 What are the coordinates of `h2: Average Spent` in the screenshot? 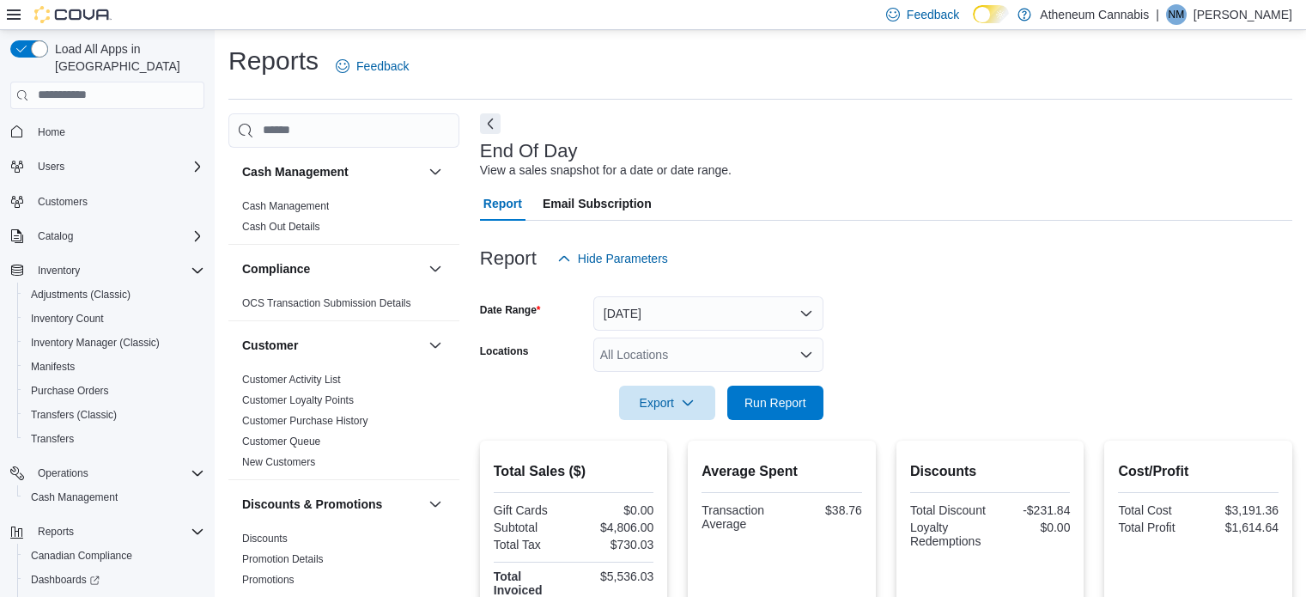 It's located at (781, 471).